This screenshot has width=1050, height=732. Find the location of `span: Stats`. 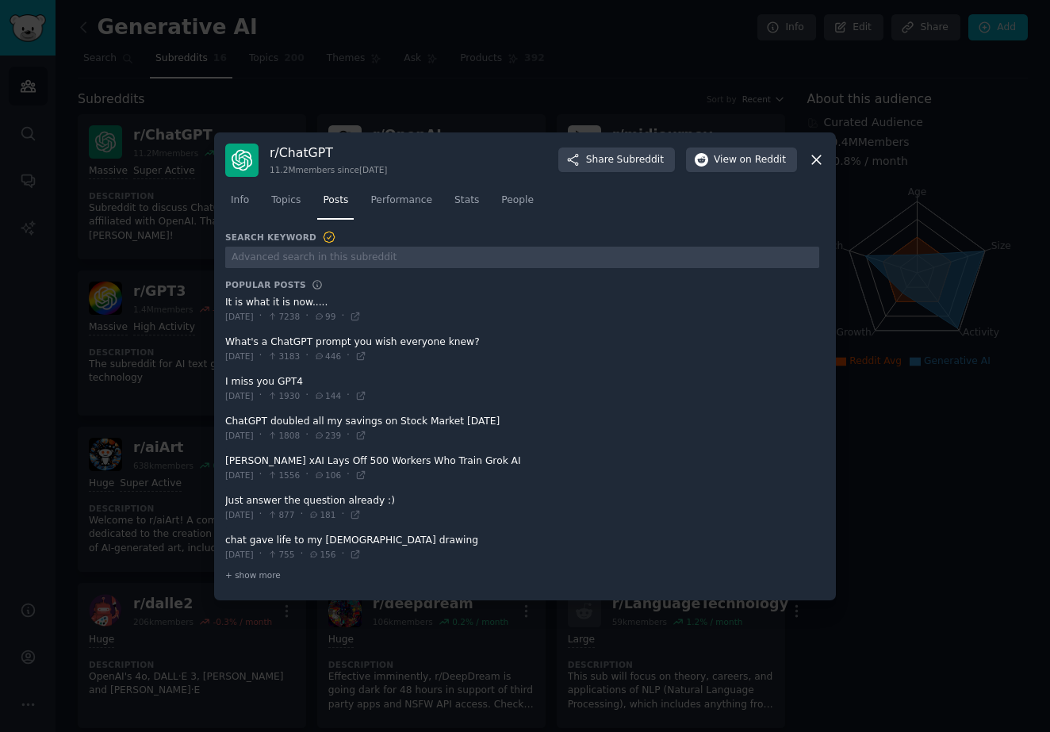

span: Stats is located at coordinates (466, 201).